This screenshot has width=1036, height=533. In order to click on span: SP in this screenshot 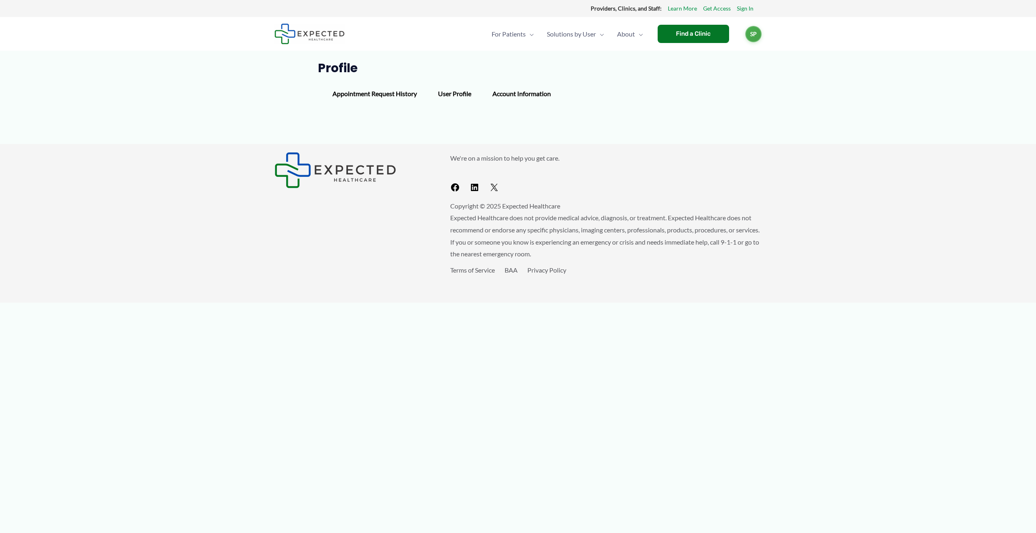, I will do `click(754, 34)`.